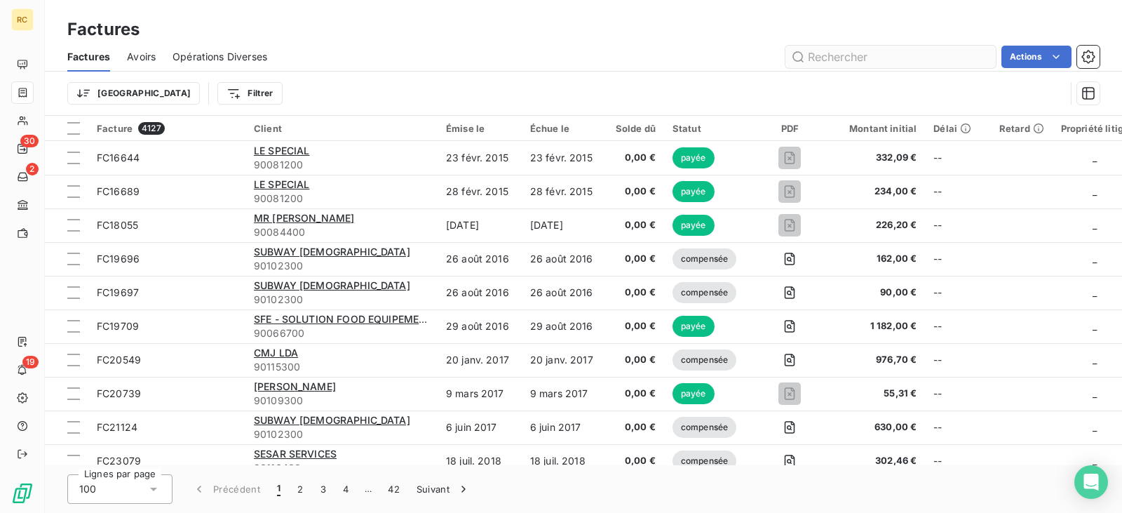  Describe the element at coordinates (875, 326) in the screenshot. I see `span: 1 182,00 €` at that location.